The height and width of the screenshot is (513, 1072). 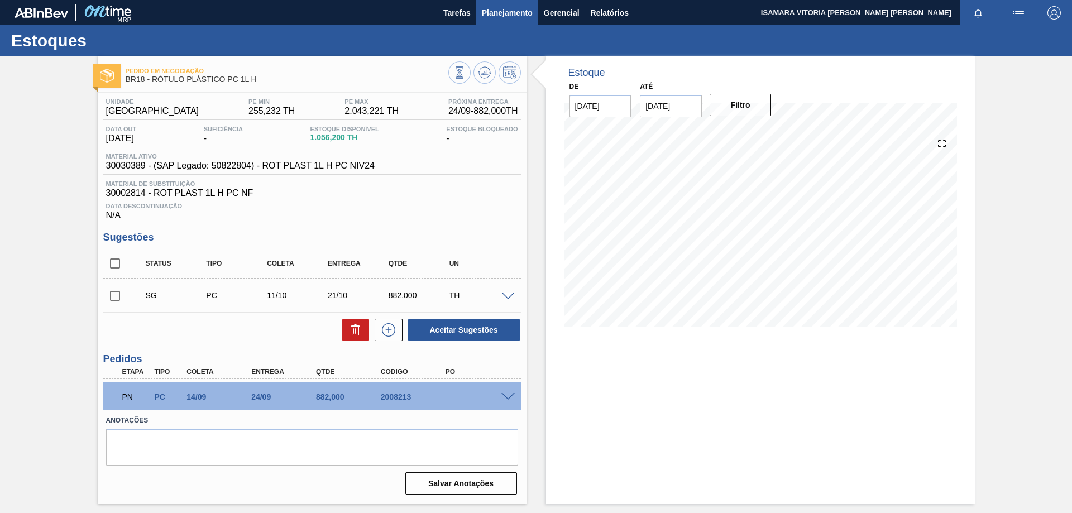 I want to click on div: TH, so click(x=480, y=295).